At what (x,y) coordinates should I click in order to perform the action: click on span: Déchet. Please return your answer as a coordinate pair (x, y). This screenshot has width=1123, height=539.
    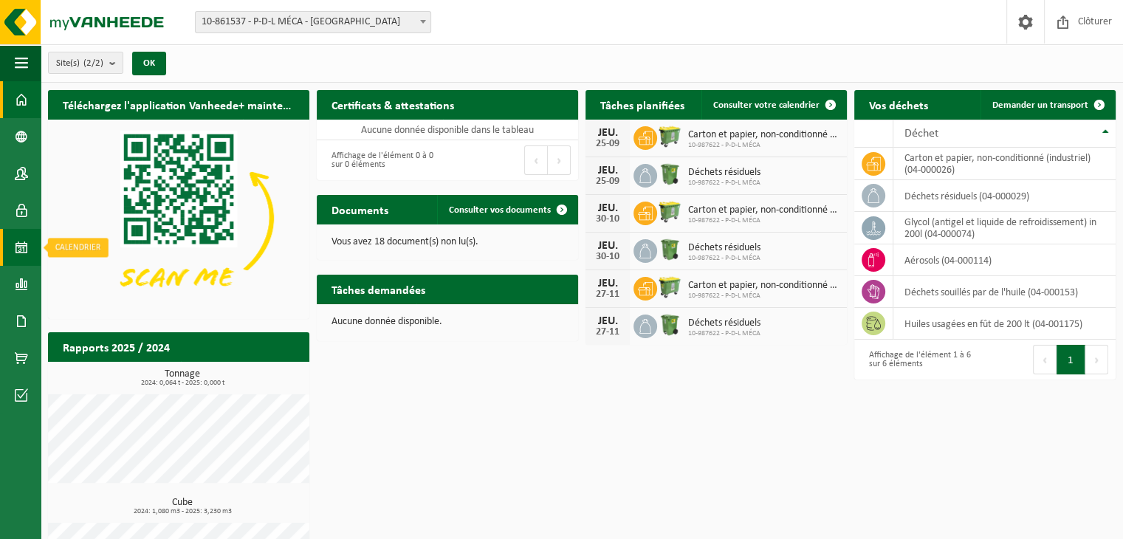
    Looking at the image, I should click on (922, 134).